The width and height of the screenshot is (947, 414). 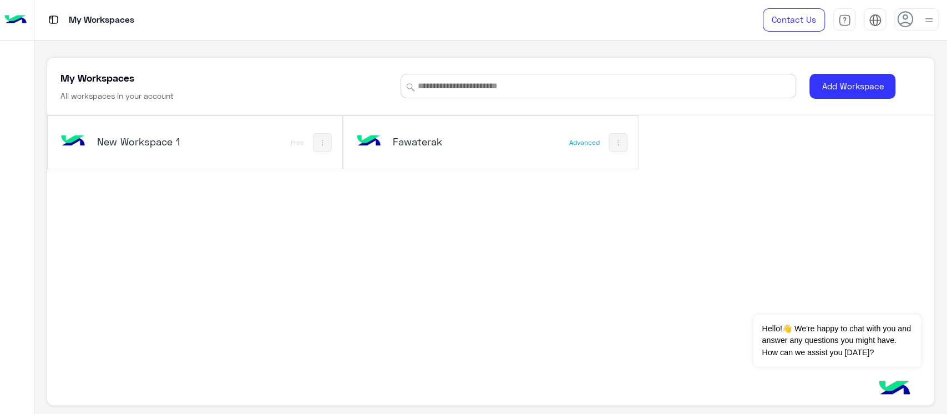 What do you see at coordinates (117, 96) in the screenshot?
I see `h6: All workspaces in your account` at bounding box center [117, 96].